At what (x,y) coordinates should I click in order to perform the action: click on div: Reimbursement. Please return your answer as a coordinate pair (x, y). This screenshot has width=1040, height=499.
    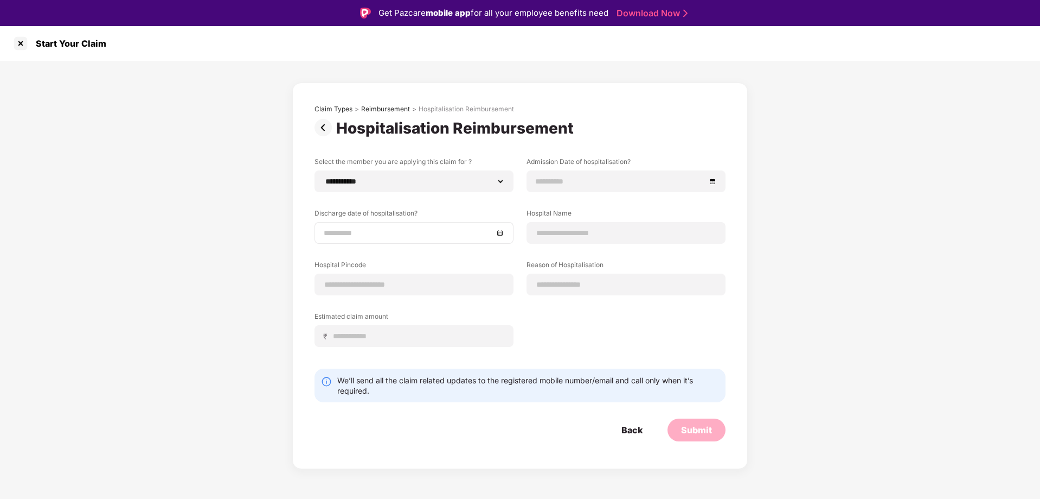
    Looking at the image, I should click on (386, 109).